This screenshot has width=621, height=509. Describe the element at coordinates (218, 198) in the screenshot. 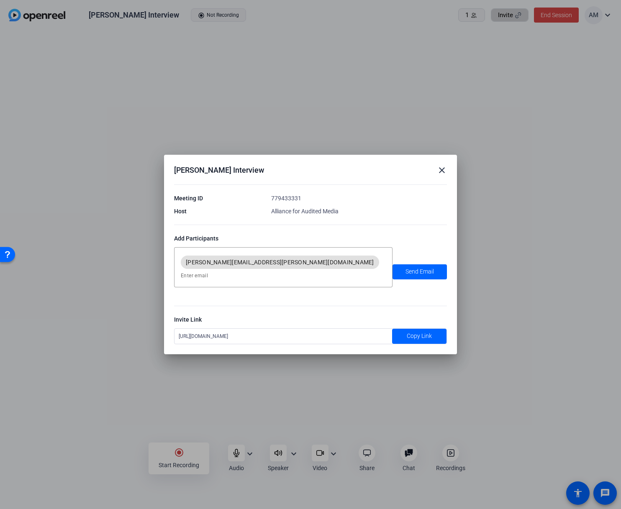

I see `div: Meeting ID` at that location.